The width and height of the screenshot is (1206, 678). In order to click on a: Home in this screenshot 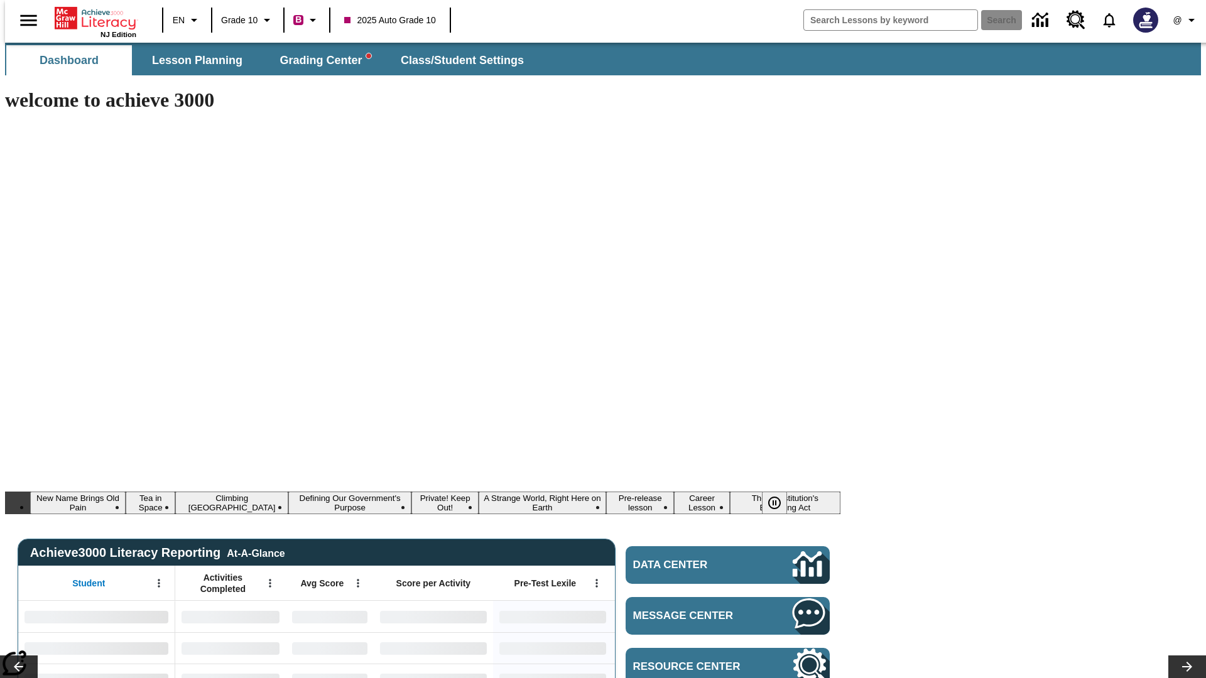, I will do `click(95, 18)`.